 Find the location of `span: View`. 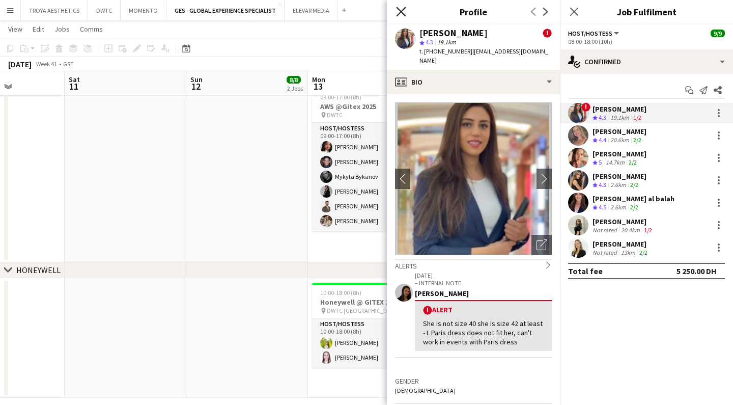

span: View is located at coordinates (15, 29).